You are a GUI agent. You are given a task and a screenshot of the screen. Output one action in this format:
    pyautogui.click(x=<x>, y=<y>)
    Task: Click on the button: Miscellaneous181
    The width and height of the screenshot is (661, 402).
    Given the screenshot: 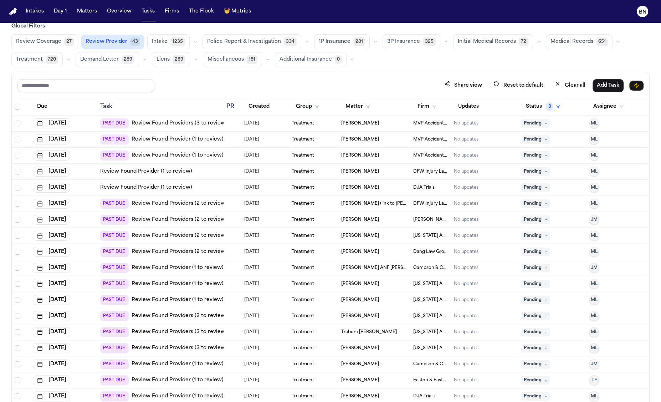 What is the action you would take?
    pyautogui.click(x=233, y=60)
    